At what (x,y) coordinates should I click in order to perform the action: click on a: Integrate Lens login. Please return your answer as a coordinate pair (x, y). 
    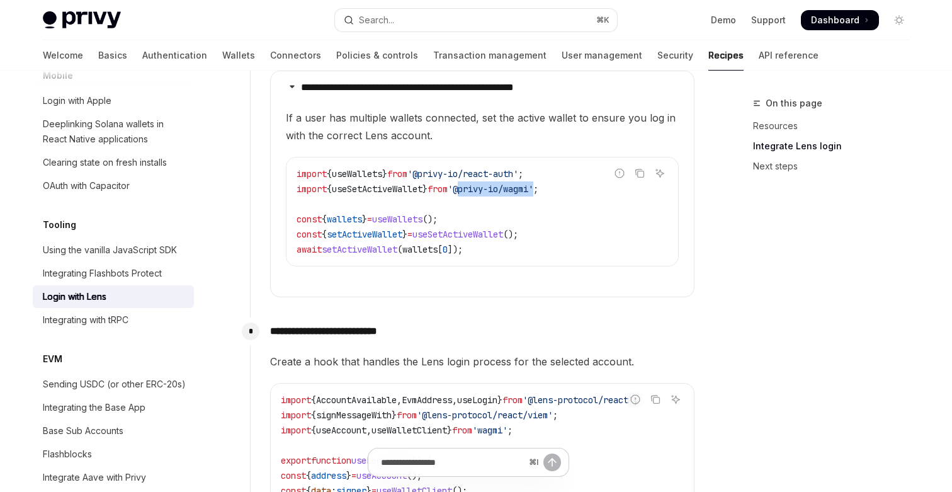
    Looking at the image, I should click on (836, 146).